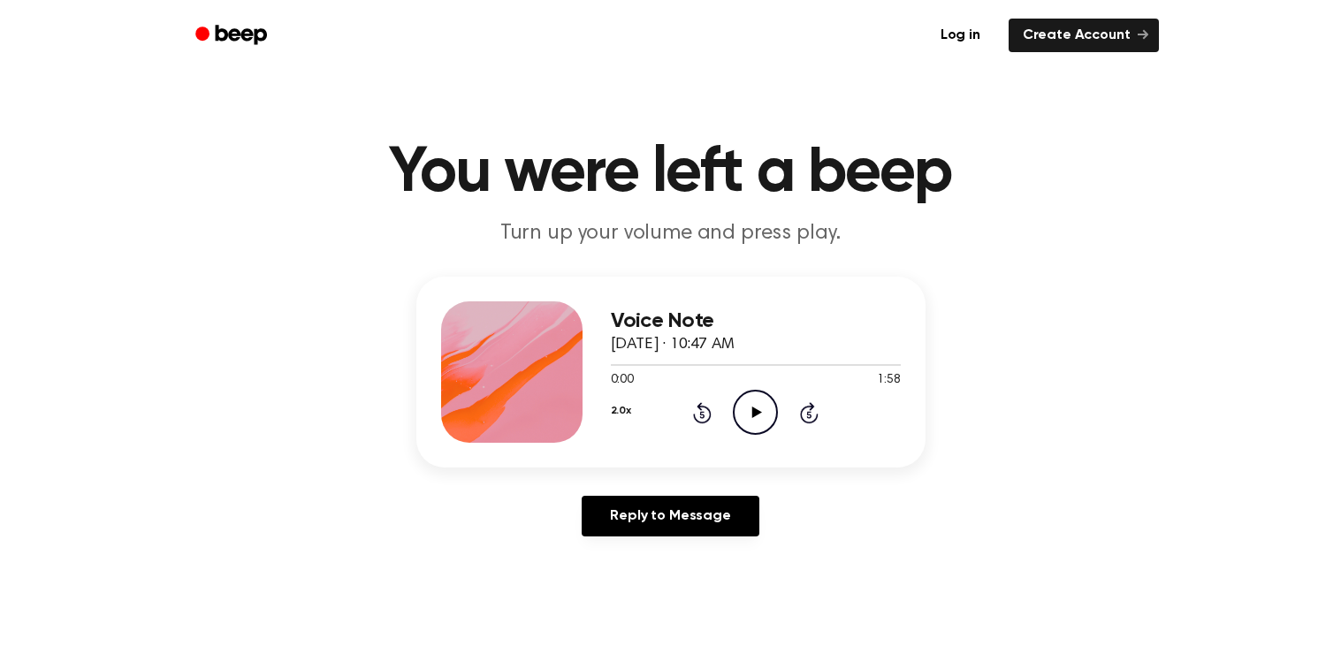 The height and width of the screenshot is (646, 1341). I want to click on h1: You were left a beep, so click(671, 173).